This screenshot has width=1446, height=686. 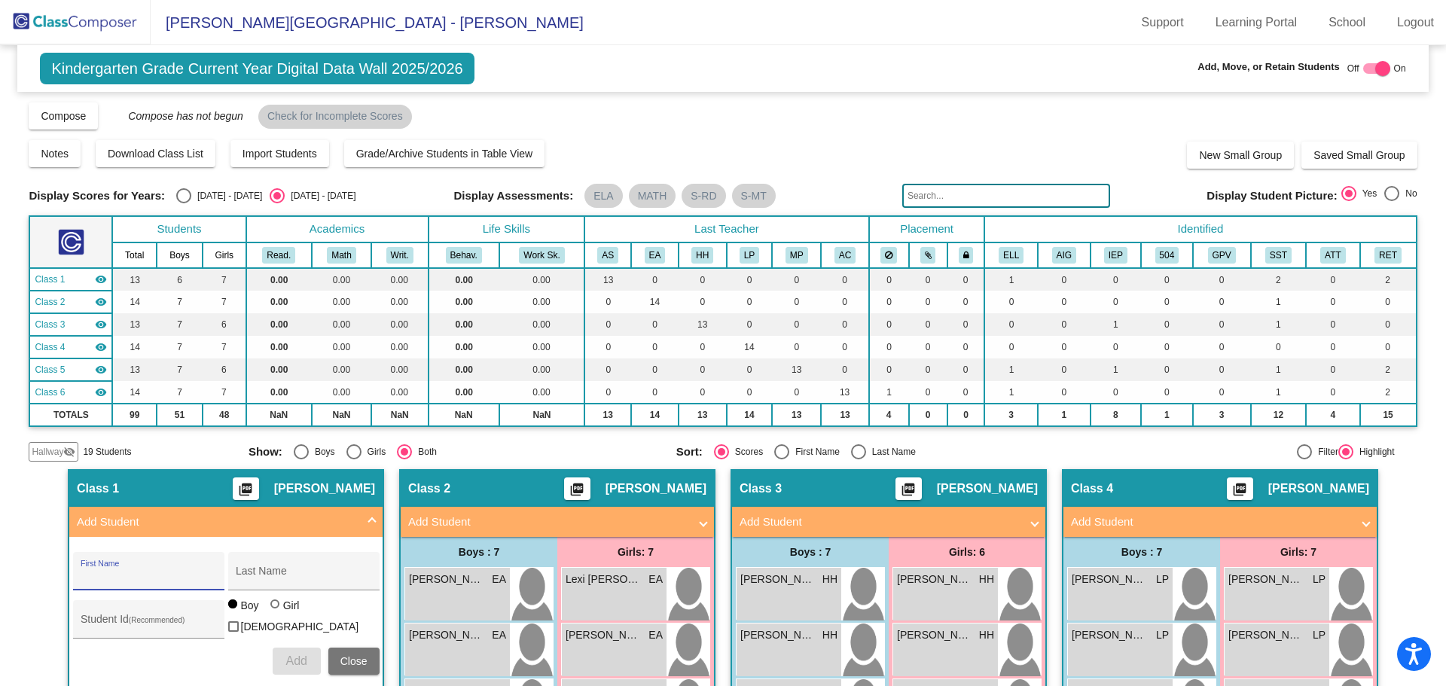 I want to click on mat-radio-group: Select an option, so click(x=1379, y=196).